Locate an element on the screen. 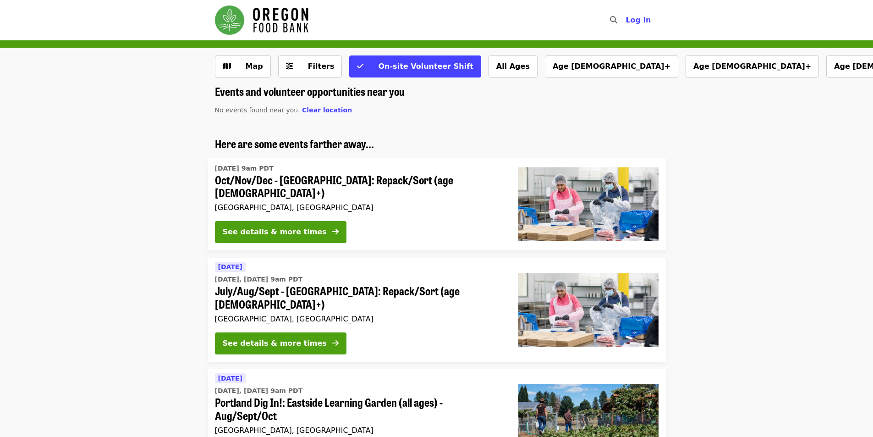 Image resolution: width=873 pixels, height=437 pixels. span: Map is located at coordinates (254, 66).